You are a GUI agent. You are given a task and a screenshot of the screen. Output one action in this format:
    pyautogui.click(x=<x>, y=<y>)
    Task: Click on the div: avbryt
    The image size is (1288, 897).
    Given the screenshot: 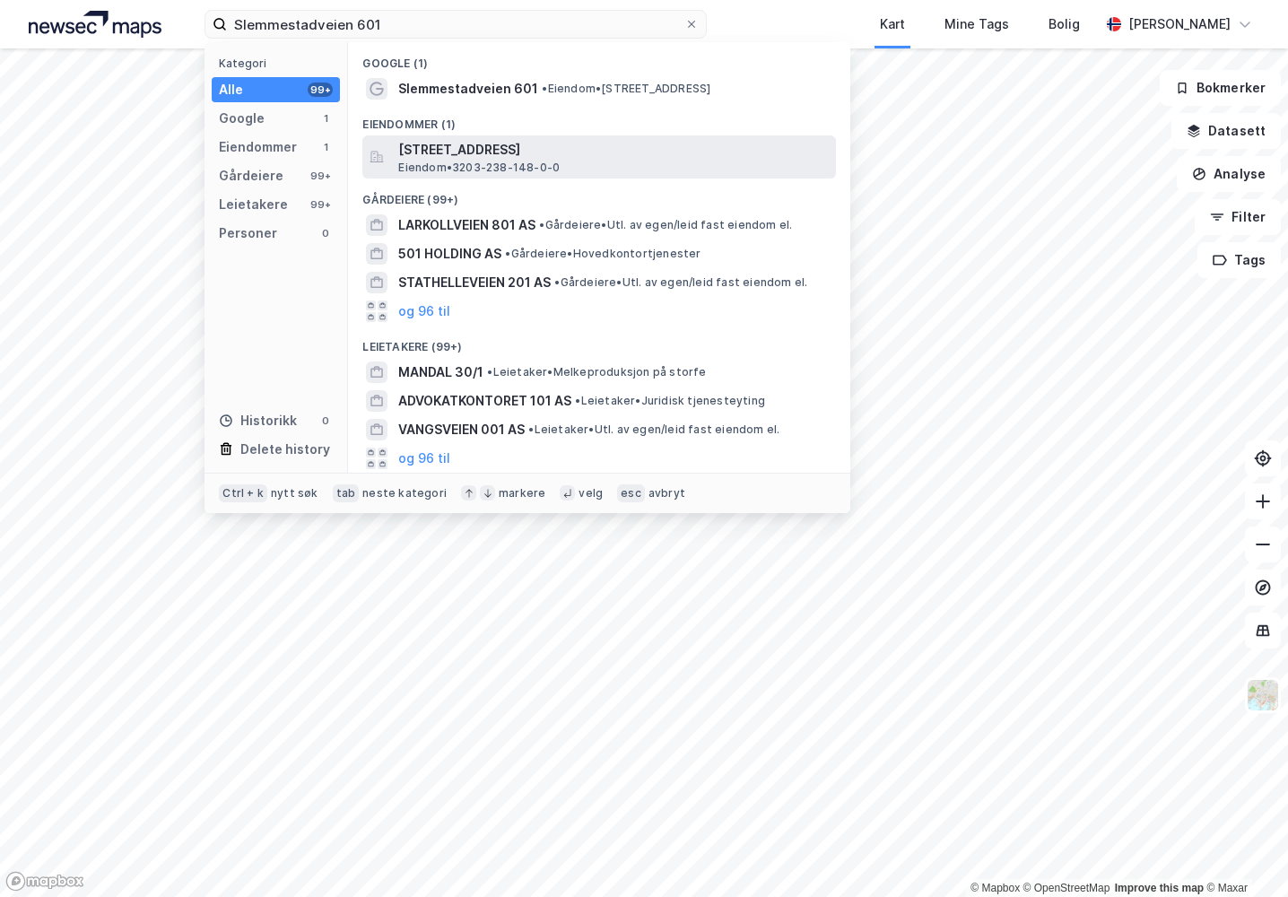 What is the action you would take?
    pyautogui.click(x=666, y=493)
    